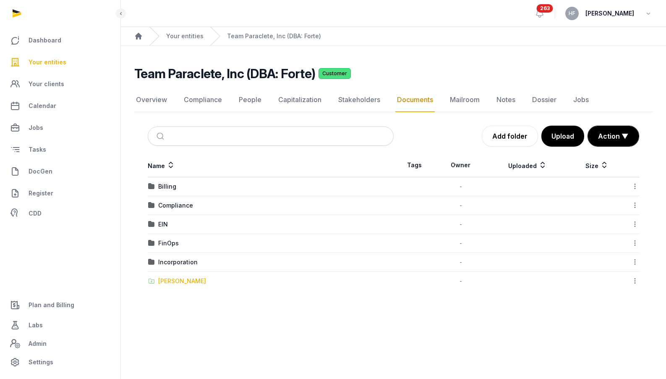 Image resolution: width=666 pixels, height=379 pixels. What do you see at coordinates (37, 343) in the screenshot?
I see `span: Admin` at bounding box center [37, 343].